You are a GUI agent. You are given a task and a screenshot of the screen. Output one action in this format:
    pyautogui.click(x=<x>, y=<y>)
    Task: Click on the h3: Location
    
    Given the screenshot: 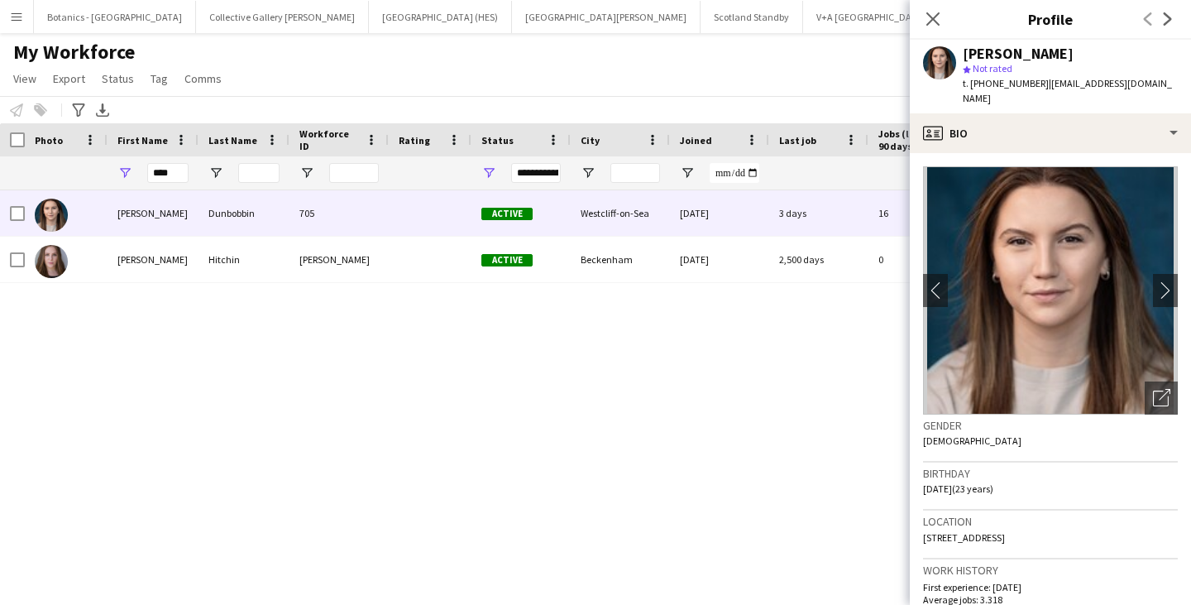 What is the action you would take?
    pyautogui.click(x=1051, y=521)
    